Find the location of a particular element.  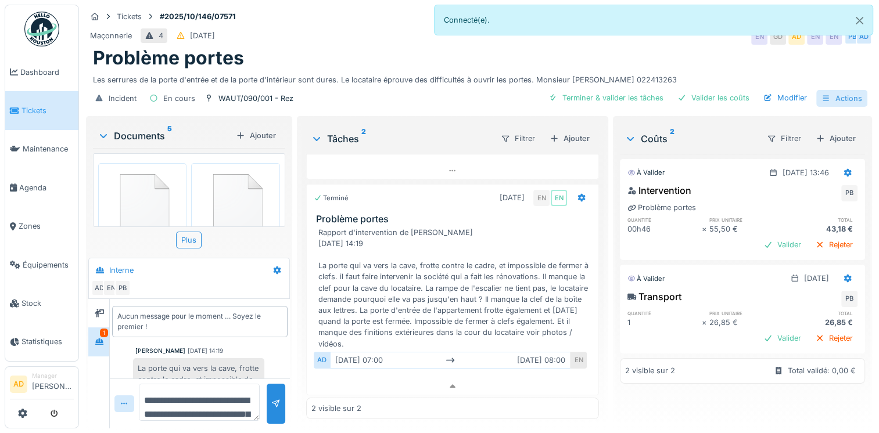

a: Tickets is located at coordinates (42, 110).